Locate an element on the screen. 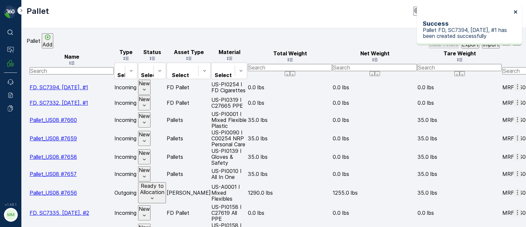  button: MM is located at coordinates (11, 214).